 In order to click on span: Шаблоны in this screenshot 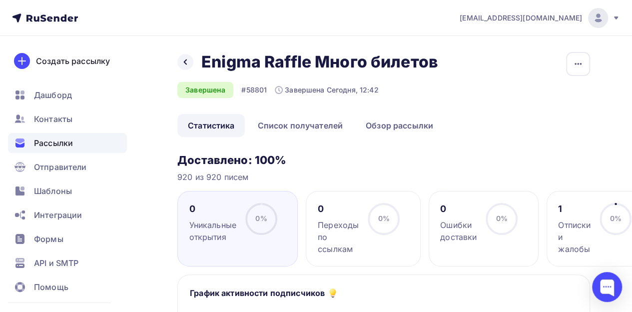, I will do `click(53, 191)`.